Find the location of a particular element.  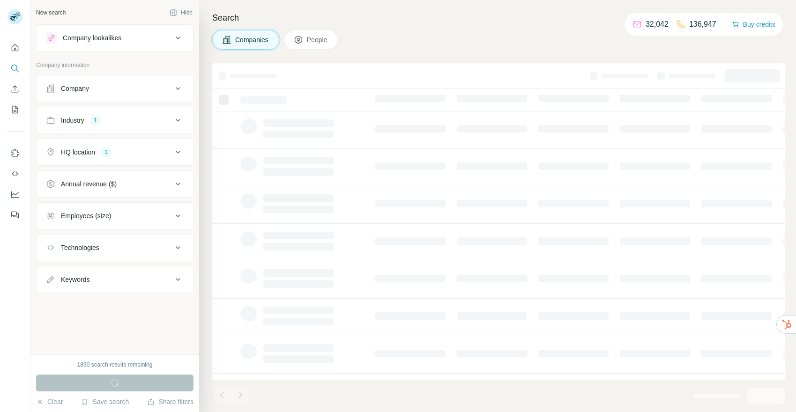

button: Save search is located at coordinates (105, 402).